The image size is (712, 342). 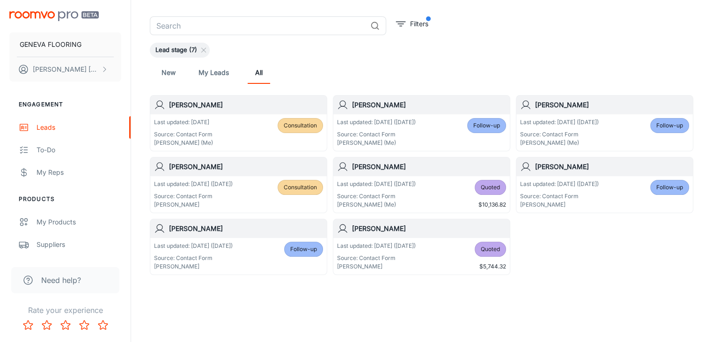 I want to click on button: Rate 1 star, so click(x=28, y=325).